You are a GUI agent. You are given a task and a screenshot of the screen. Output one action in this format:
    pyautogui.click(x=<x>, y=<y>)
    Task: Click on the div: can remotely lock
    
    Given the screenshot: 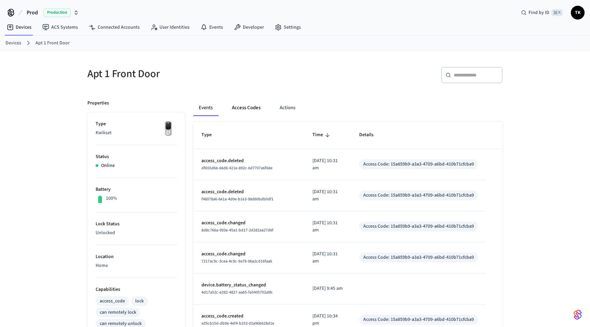 What is the action you would take?
    pyautogui.click(x=118, y=312)
    